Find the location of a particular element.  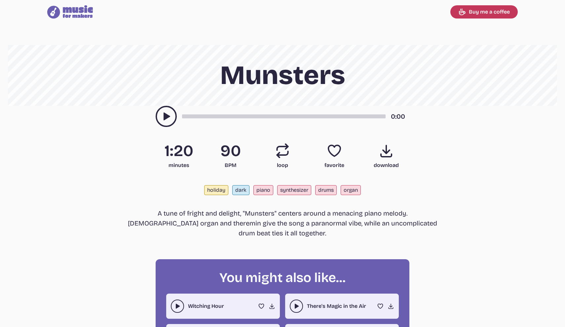

button: dark is located at coordinates (241, 190).